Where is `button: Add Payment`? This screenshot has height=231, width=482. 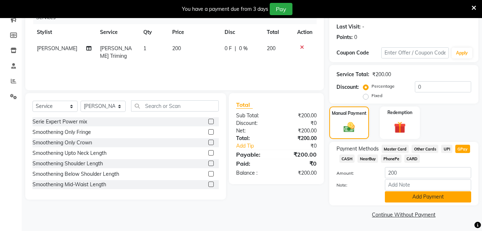 button: Add Payment is located at coordinates (428, 197).